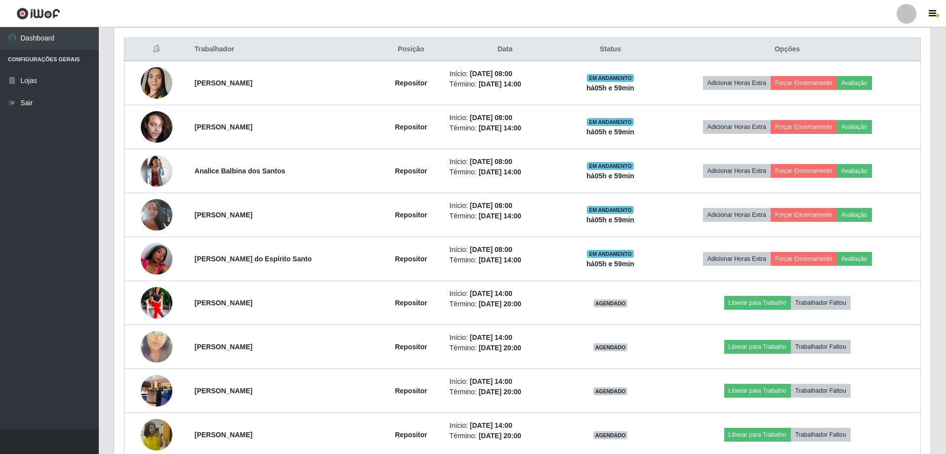  Describe the element at coordinates (157, 303) in the screenshot. I see `img: 1751311767272.jpeg` at that location.